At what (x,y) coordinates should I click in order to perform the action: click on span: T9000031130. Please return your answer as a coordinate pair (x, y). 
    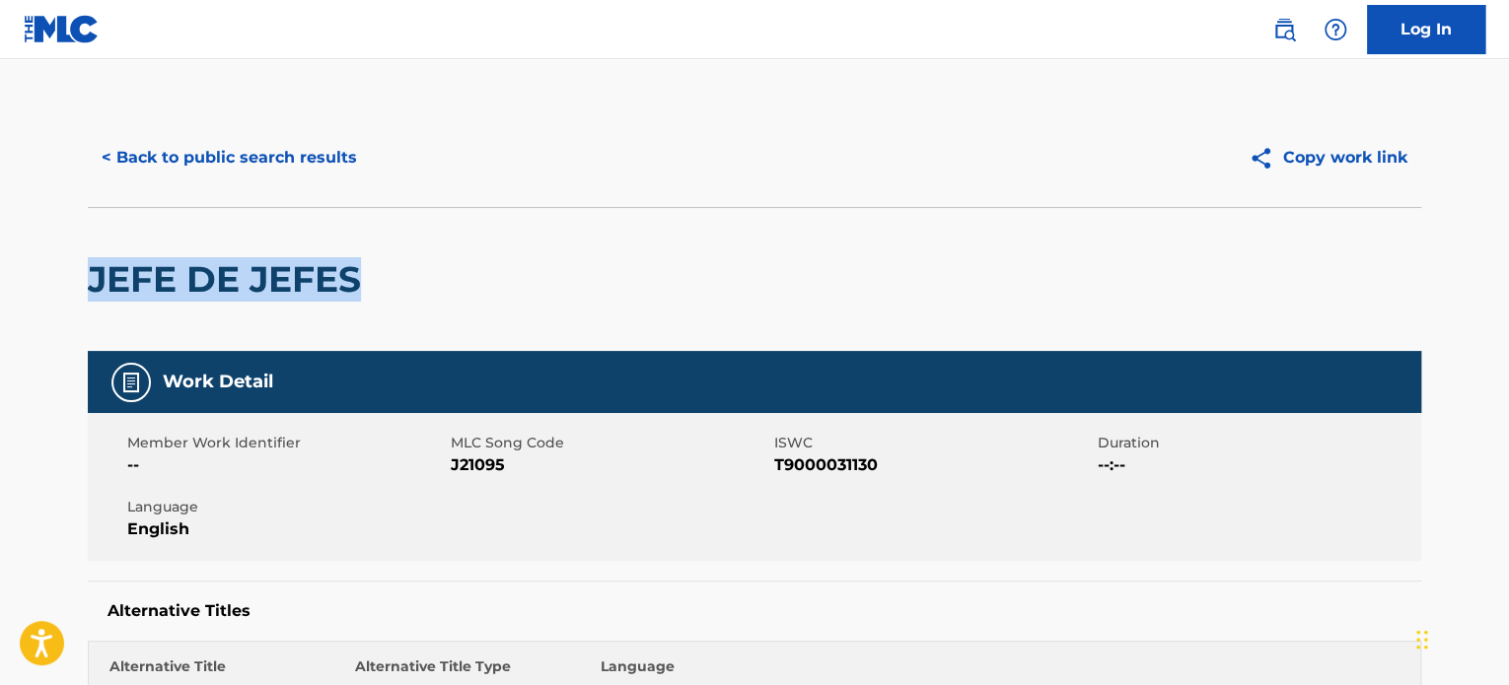
    Looking at the image, I should click on (933, 465).